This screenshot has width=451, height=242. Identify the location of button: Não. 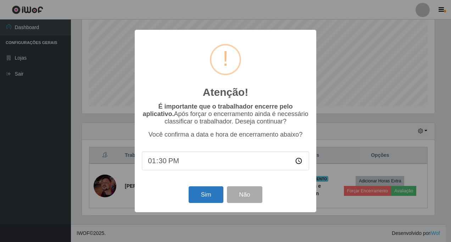
(244, 194).